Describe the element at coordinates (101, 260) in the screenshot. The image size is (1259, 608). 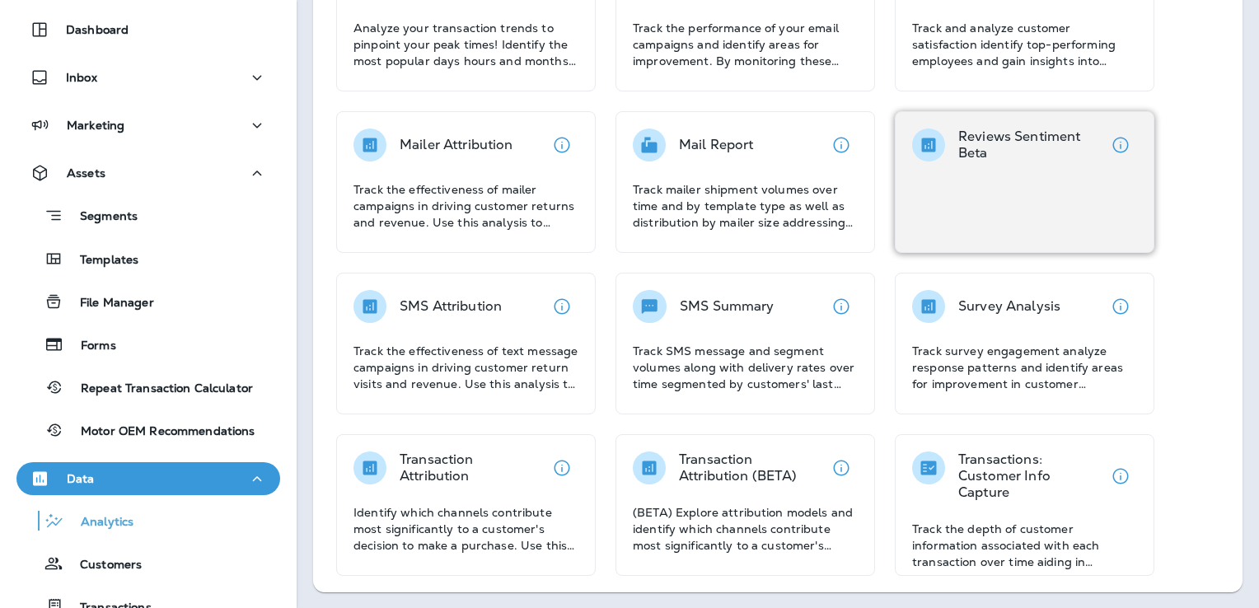
I see `p: Templates` at that location.